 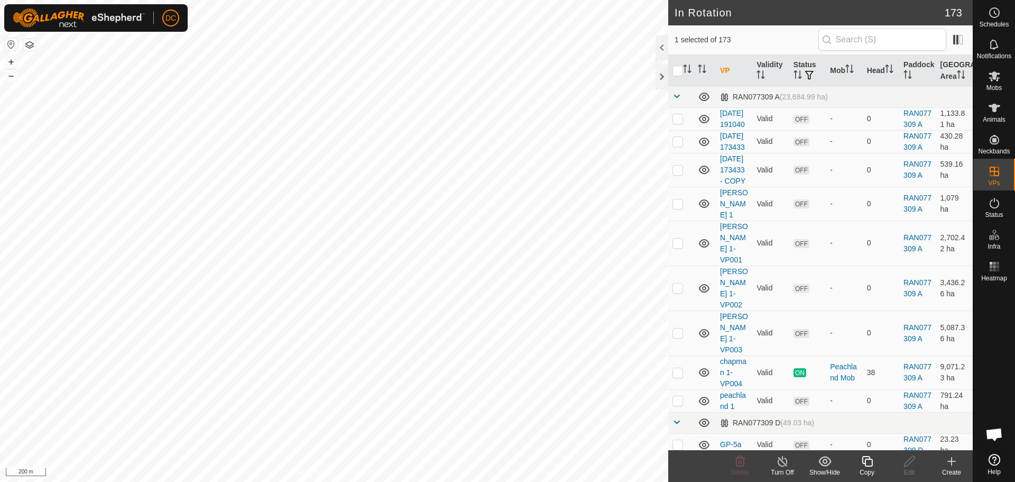 I want to click on a: RAN077309 D, so click(x=917, y=444).